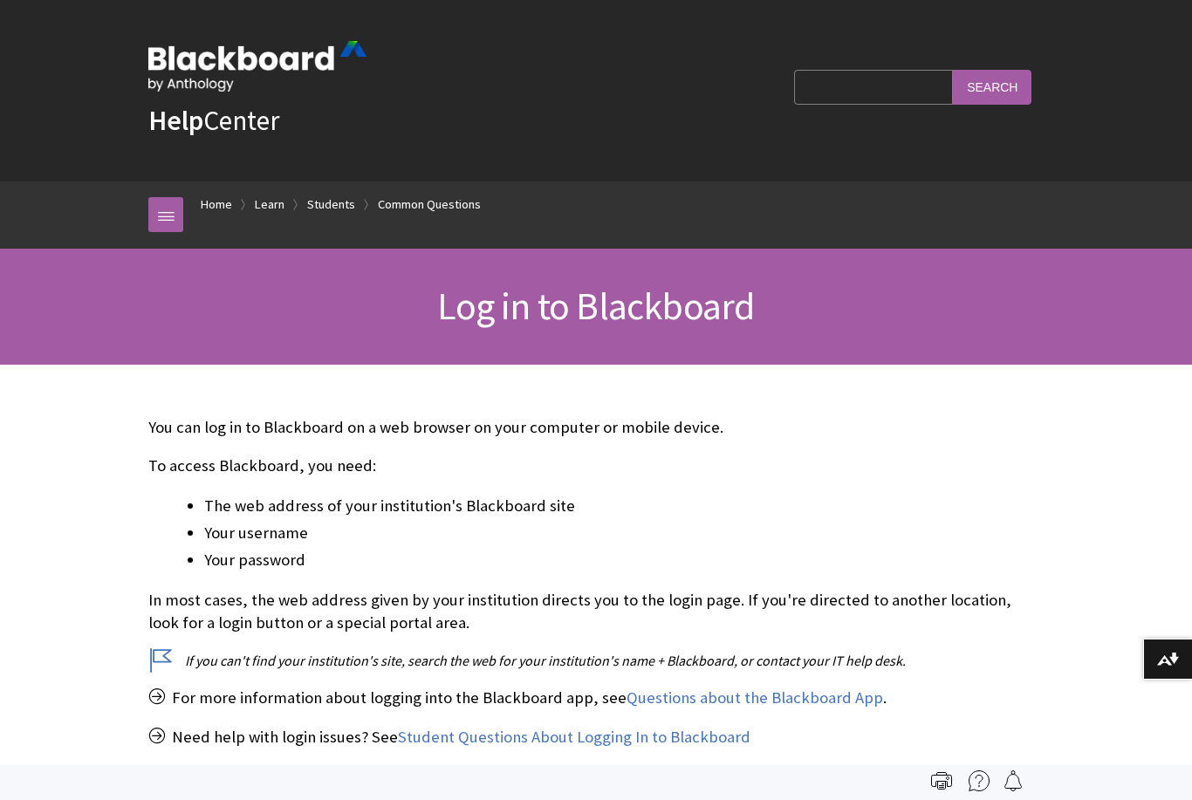  What do you see at coordinates (574, 737) in the screenshot?
I see `span: Student Questions About Logging In to Blackboard` at bounding box center [574, 737].